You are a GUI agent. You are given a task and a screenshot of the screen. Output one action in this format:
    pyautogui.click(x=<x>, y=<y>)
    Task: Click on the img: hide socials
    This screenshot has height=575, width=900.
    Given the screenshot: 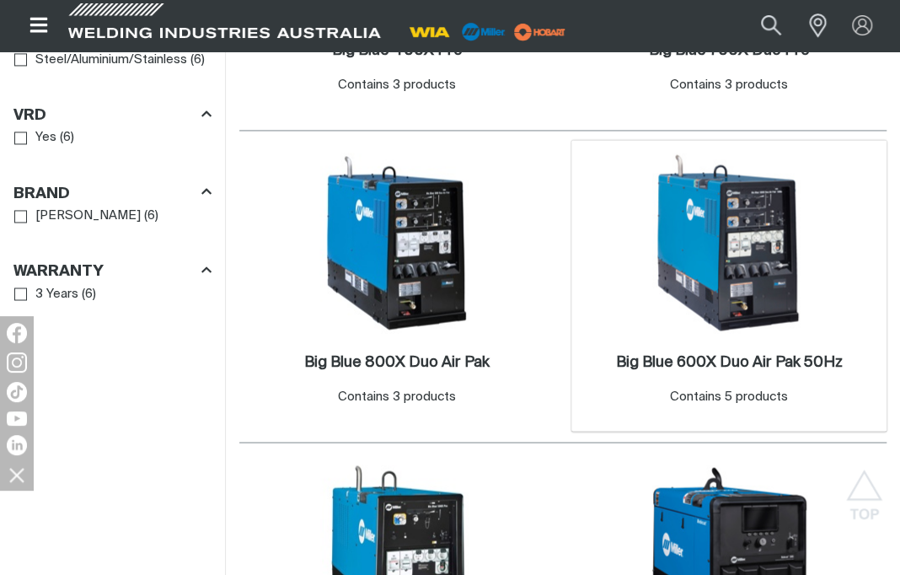 What is the action you would take?
    pyautogui.click(x=17, y=475)
    